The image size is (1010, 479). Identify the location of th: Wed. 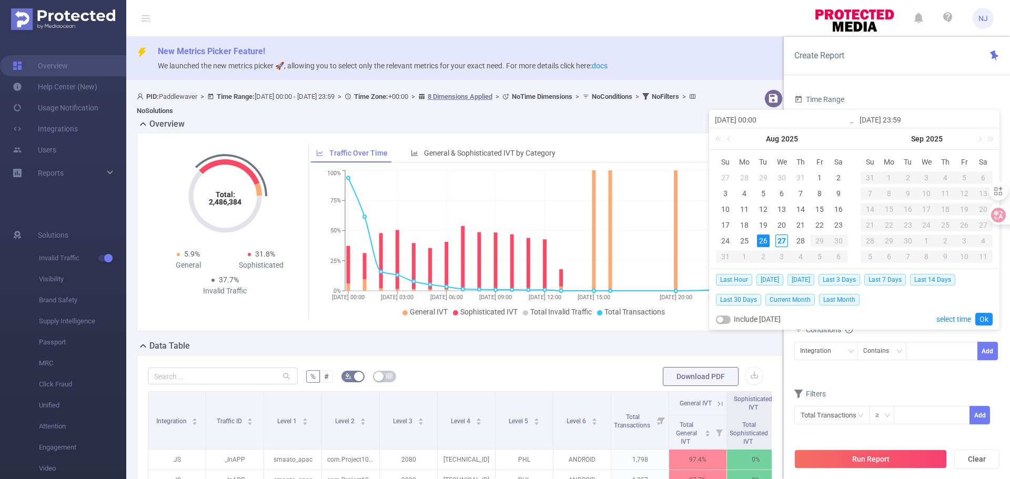
(782, 162).